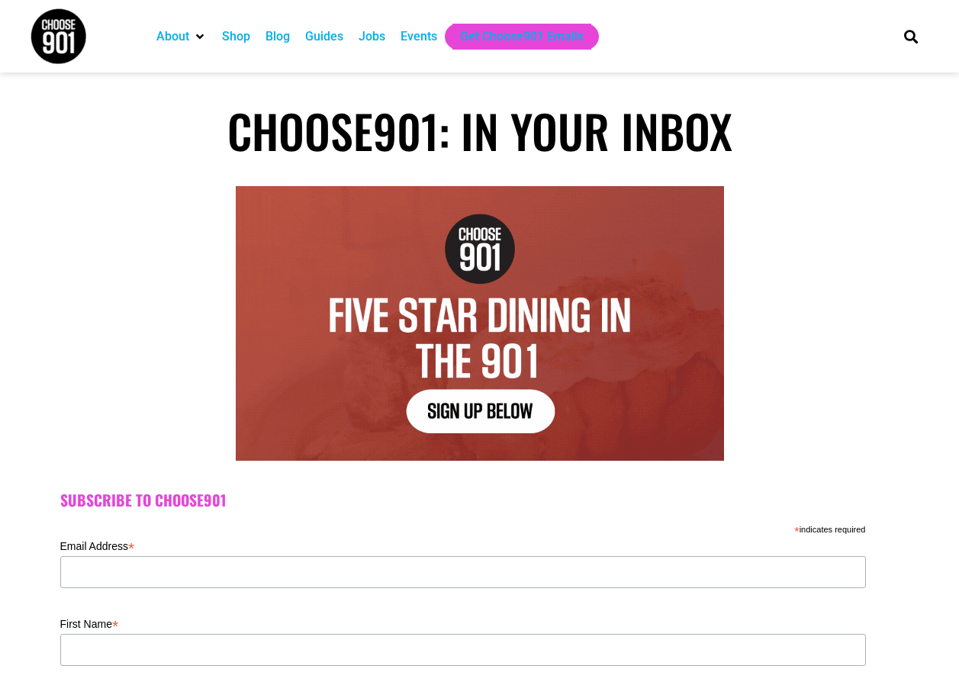 The image size is (959, 685). Describe the element at coordinates (480, 131) in the screenshot. I see `h1: Choose901: In Your Inbox` at that location.